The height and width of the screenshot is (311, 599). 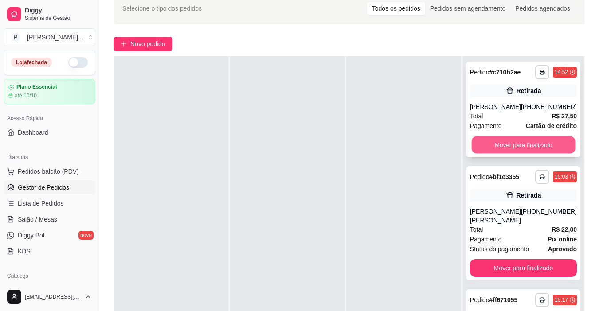 What do you see at coordinates (37, 220) in the screenshot?
I see `span: Salão / Mesas` at bounding box center [37, 220].